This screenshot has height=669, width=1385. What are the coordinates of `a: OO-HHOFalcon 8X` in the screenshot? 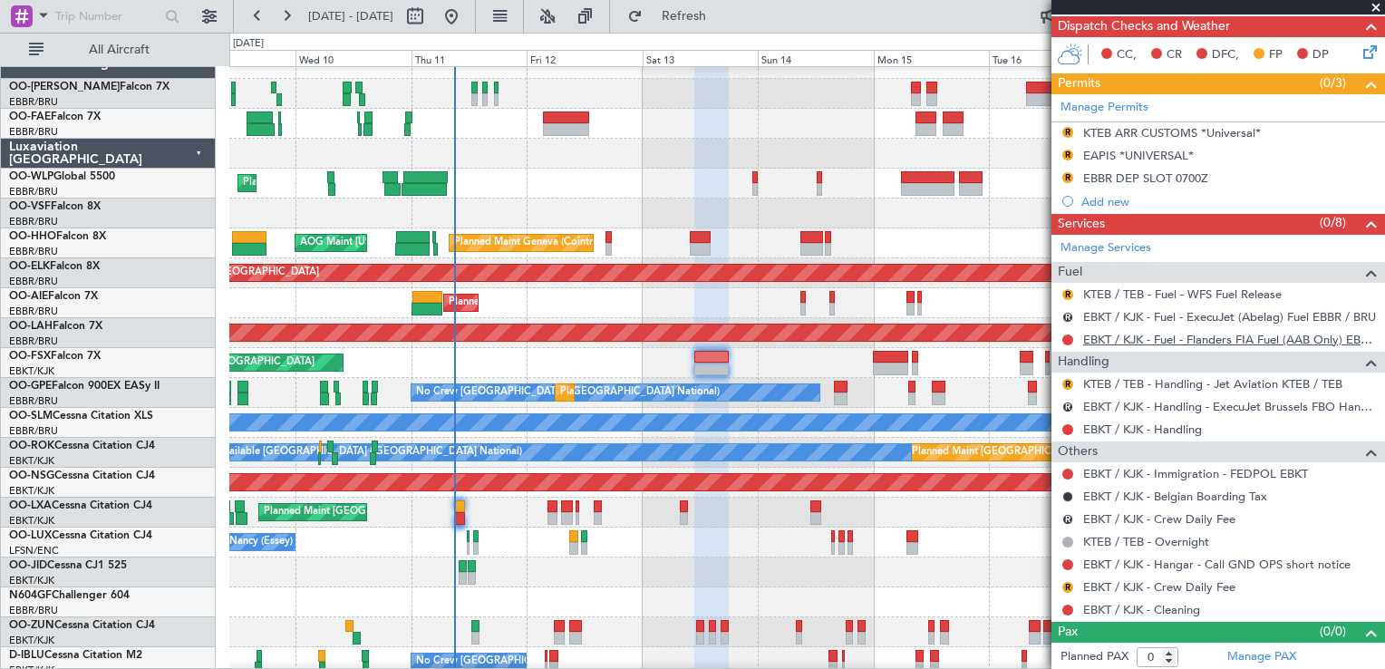 It's located at (57, 236).